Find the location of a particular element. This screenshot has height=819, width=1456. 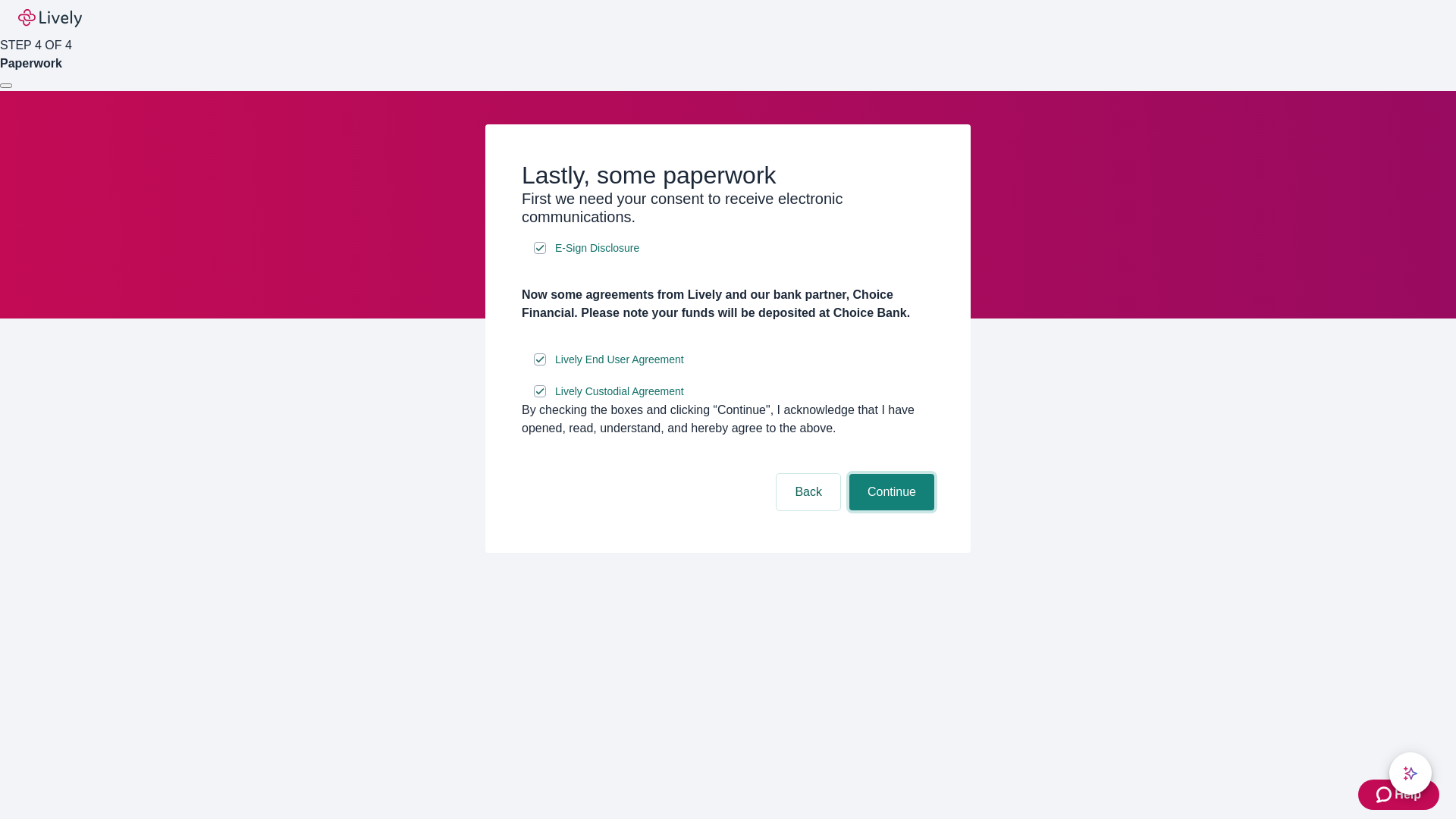

span: Help is located at coordinates (1408, 795).